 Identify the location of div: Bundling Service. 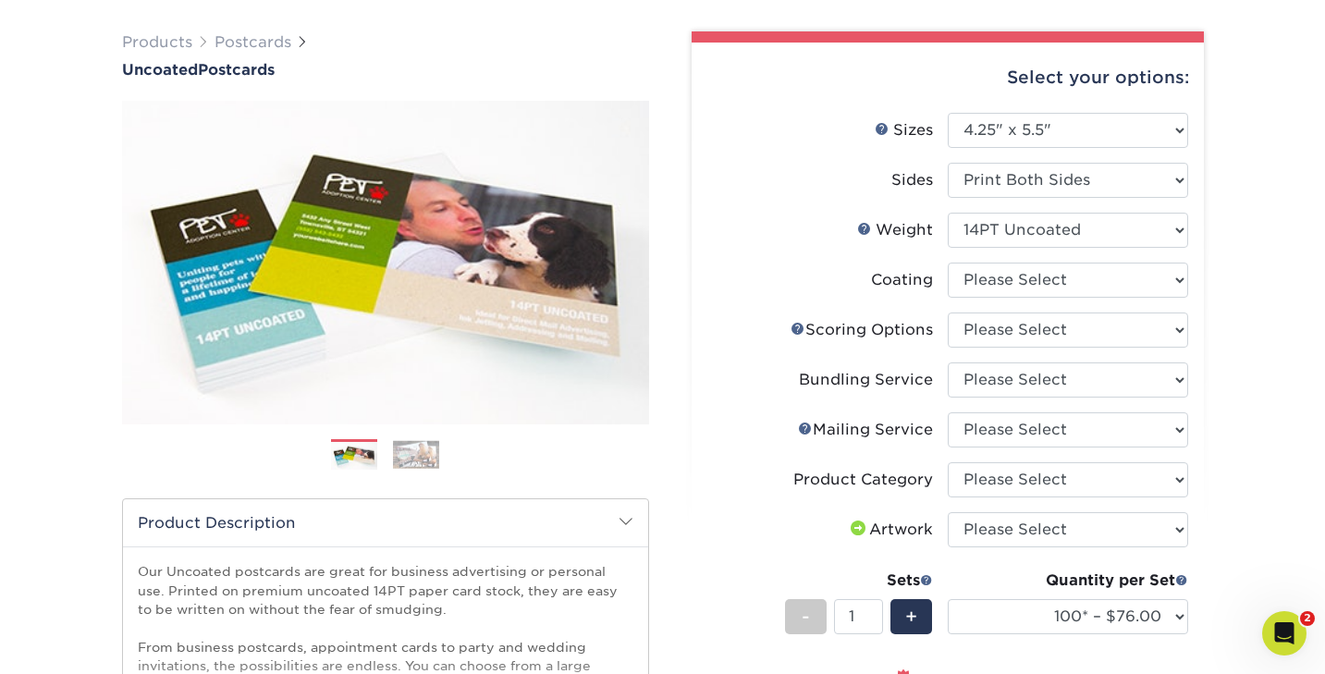
(866, 380).